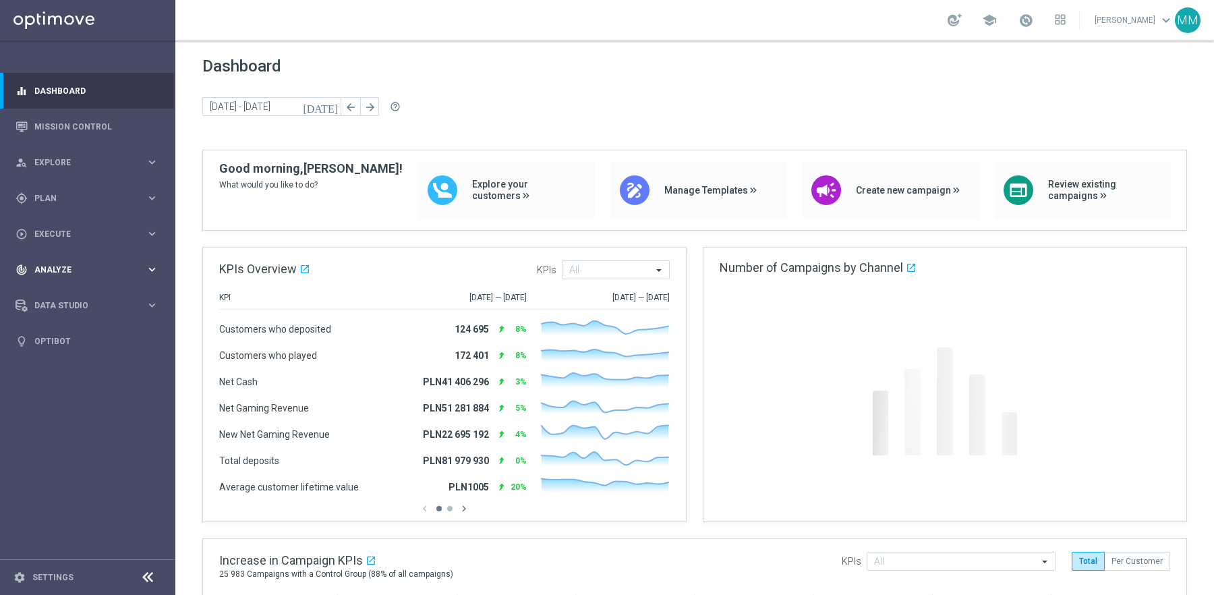 This screenshot has width=1214, height=595. What do you see at coordinates (80, 305) in the screenshot?
I see `div: Data Studio` at bounding box center [80, 305].